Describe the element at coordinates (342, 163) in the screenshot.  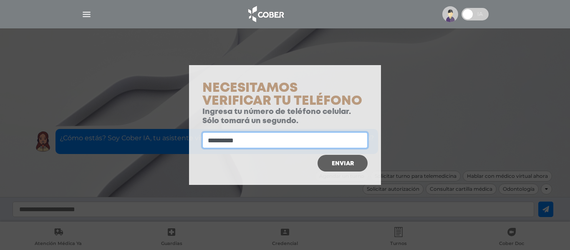
I see `button: Enviar` at that location.